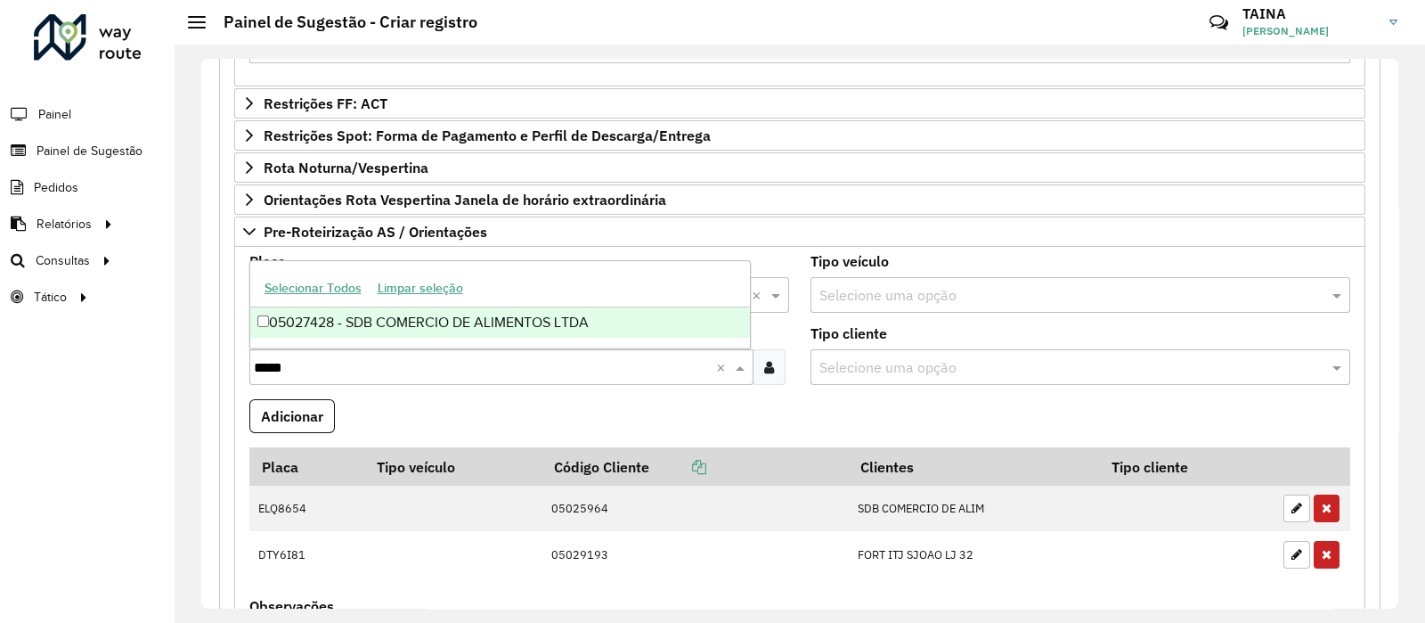 The width and height of the screenshot is (1425, 623). I want to click on button: Limpar seleção, so click(420, 288).